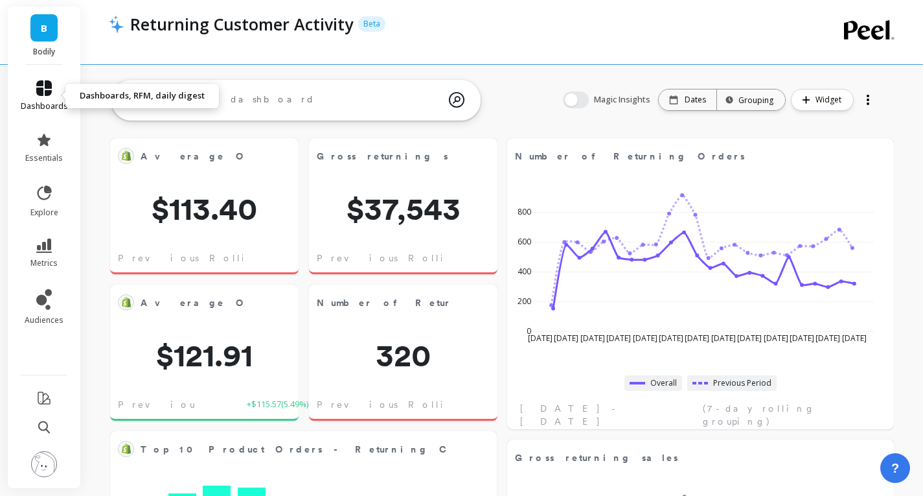 Image resolution: width=923 pixels, height=496 pixels. Describe the element at coordinates (242, 24) in the screenshot. I see `p: Returning Customer Activity` at that location.